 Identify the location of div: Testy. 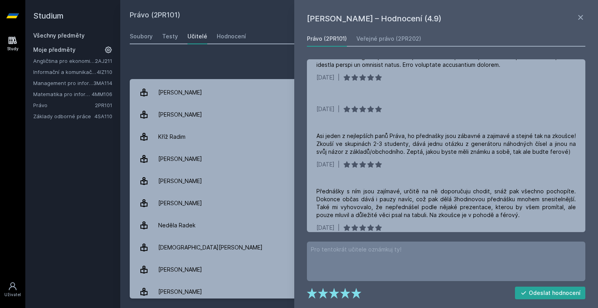
(170, 36).